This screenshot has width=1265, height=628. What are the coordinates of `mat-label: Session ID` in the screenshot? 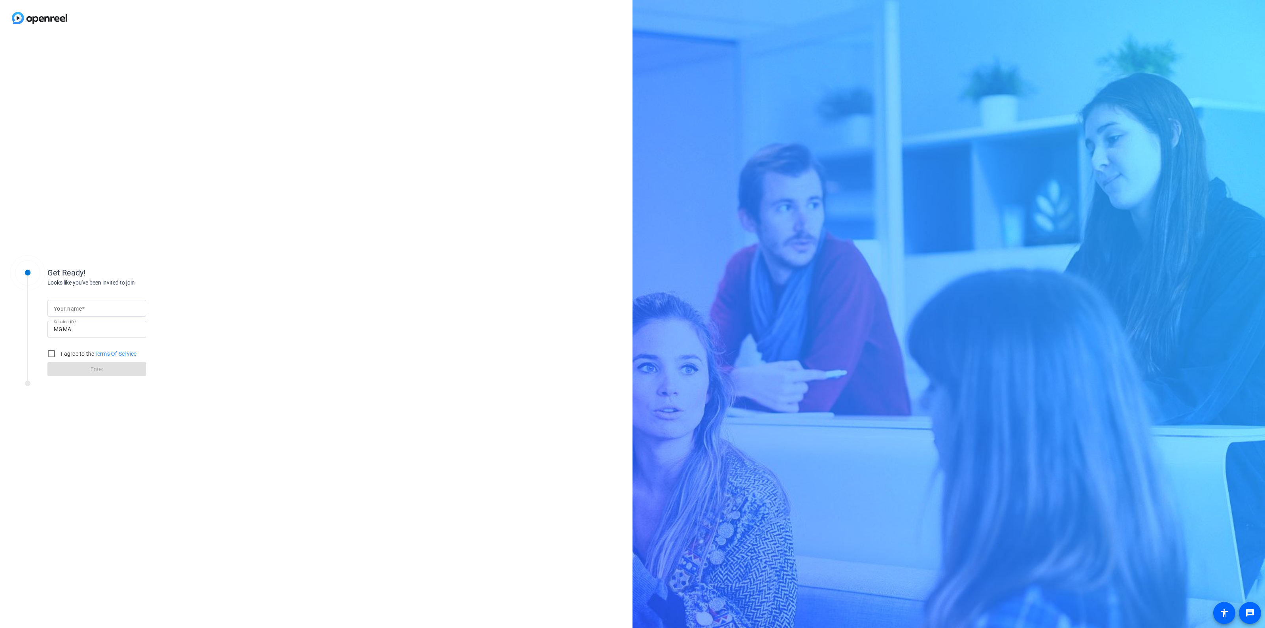 It's located at (64, 322).